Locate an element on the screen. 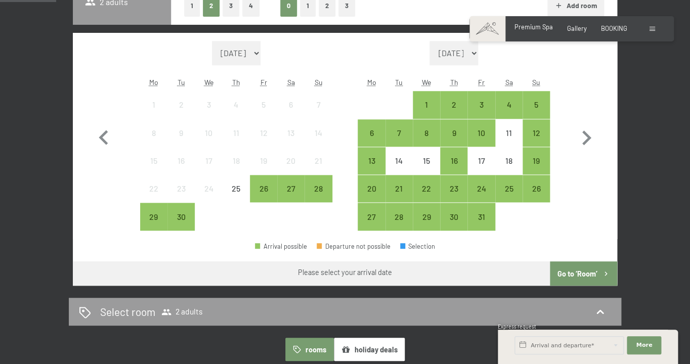  abbr: Tuesday is located at coordinates (398, 82).